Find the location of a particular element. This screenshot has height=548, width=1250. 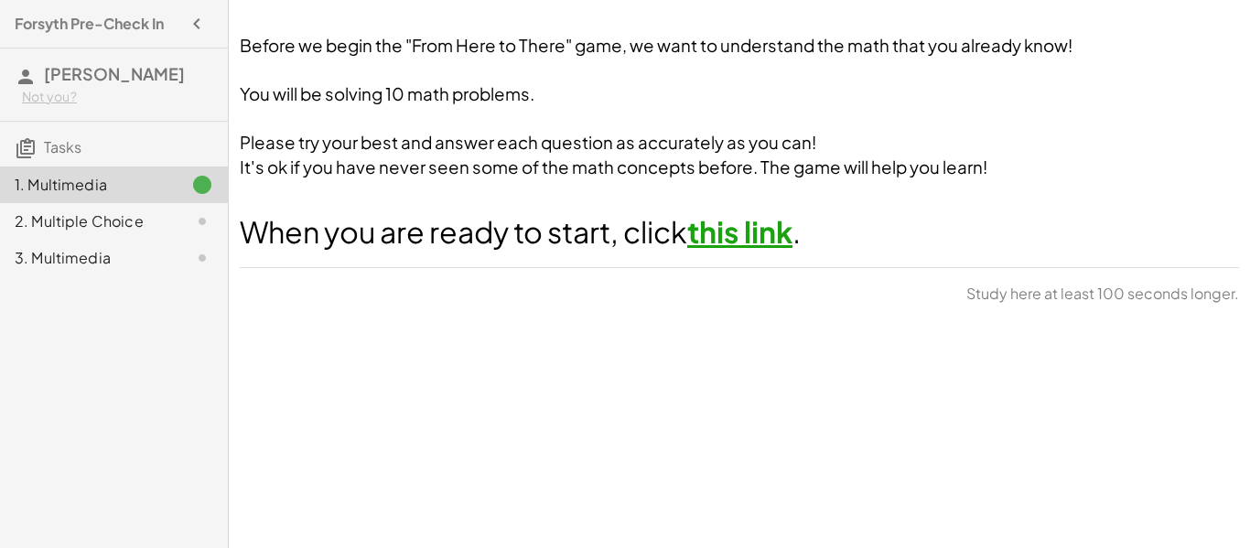

span: It's ok if you have never seen some of the math concepts before. The game will help you learn! is located at coordinates (613, 167).